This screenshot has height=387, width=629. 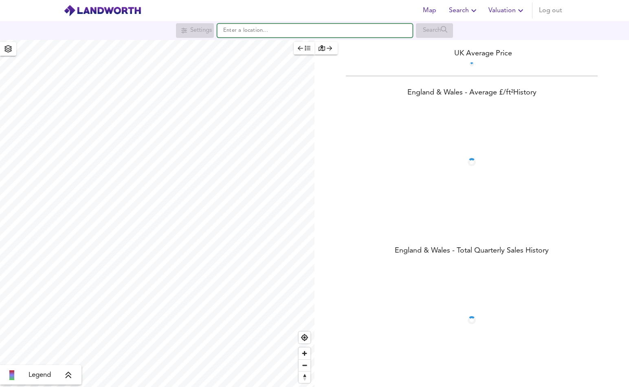 What do you see at coordinates (464, 11) in the screenshot?
I see `button: Search` at bounding box center [464, 11].